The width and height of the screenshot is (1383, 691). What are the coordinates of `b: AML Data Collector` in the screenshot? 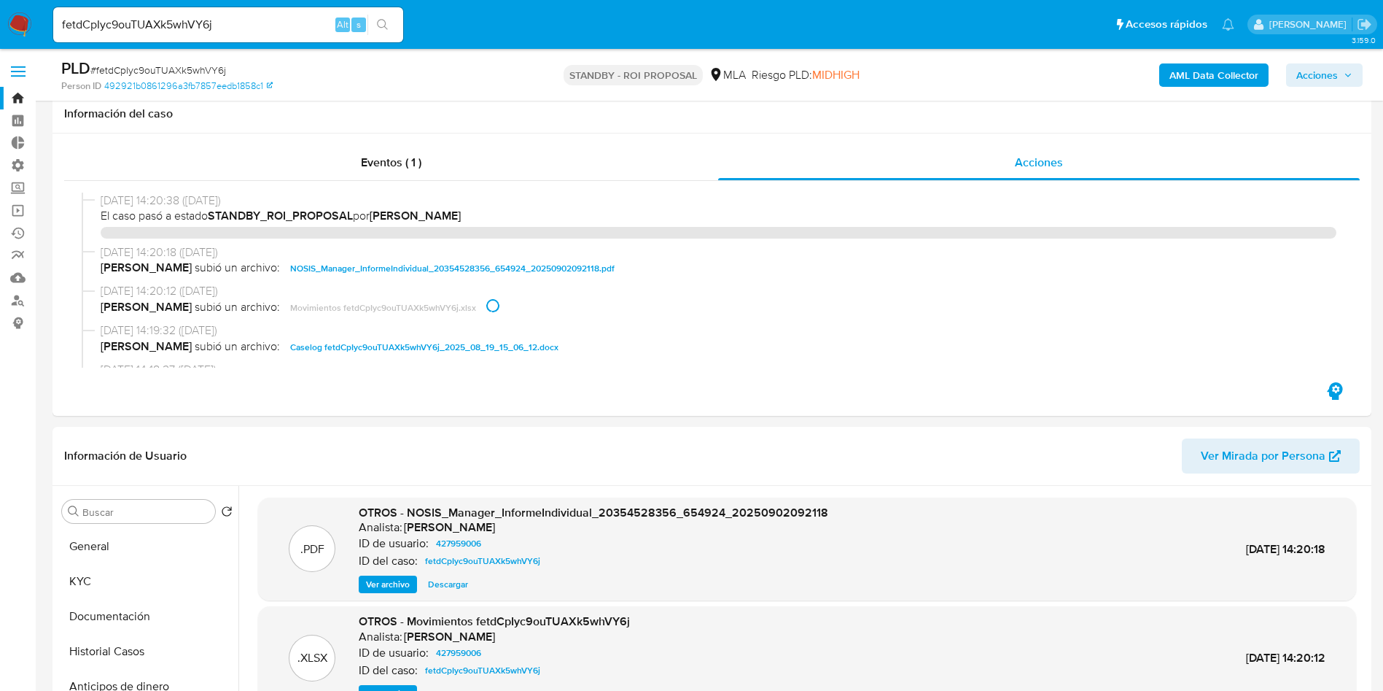 It's located at (1214, 75).